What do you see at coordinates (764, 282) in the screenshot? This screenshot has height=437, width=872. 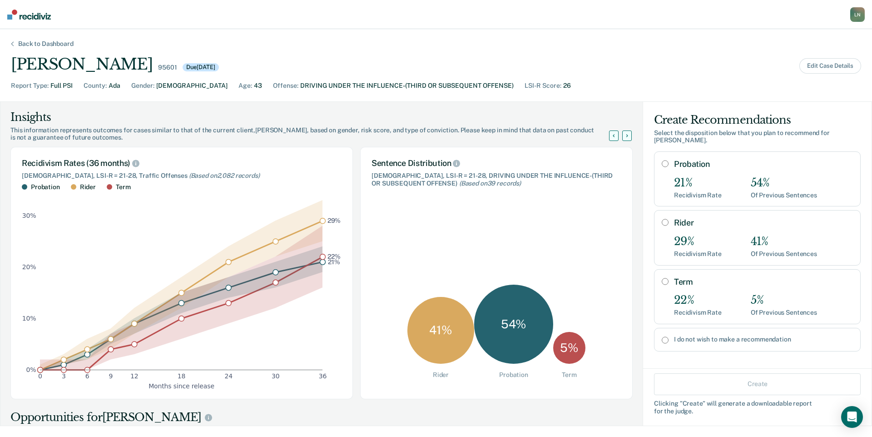 I see `label: Term` at bounding box center [764, 282].